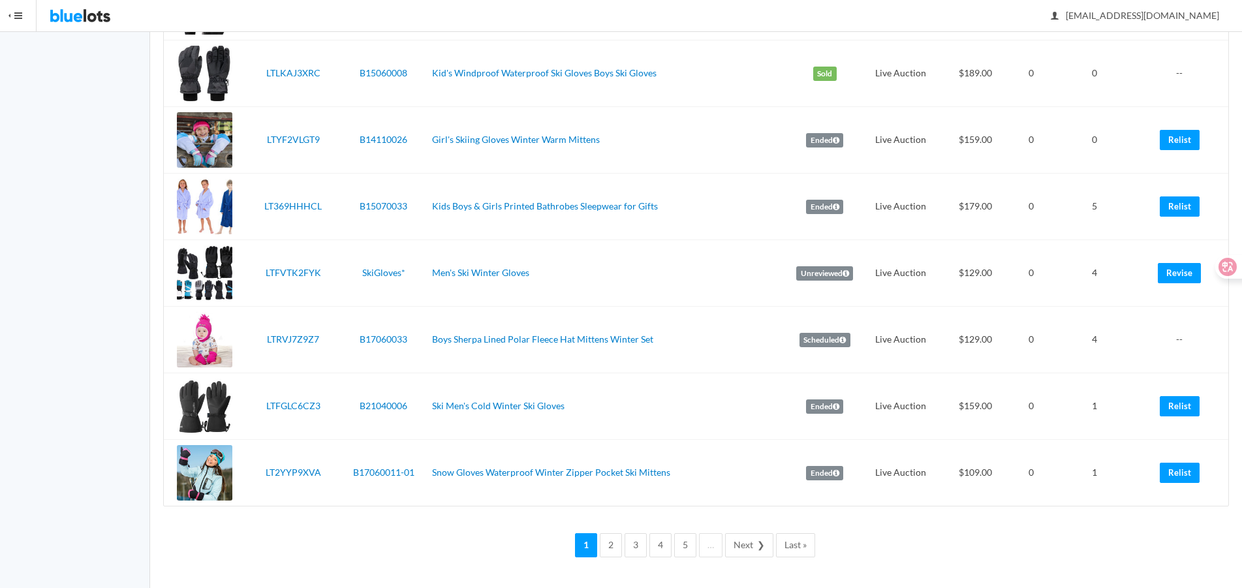  What do you see at coordinates (975, 473) in the screenshot?
I see `td: $109.00` at bounding box center [975, 473].